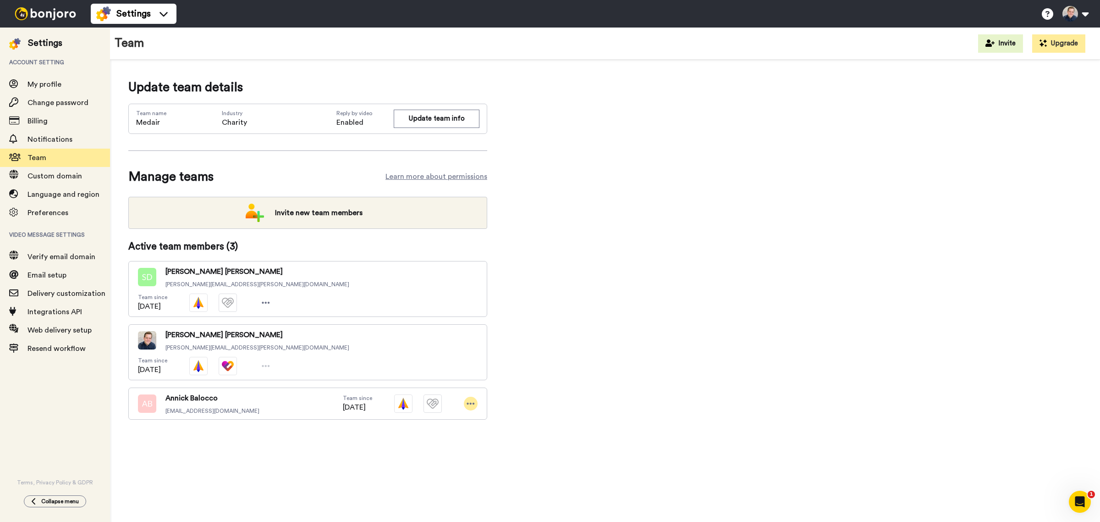 This screenshot has height=522, width=1100. What do you see at coordinates (147, 277) in the screenshot?
I see `img: sd.png` at bounding box center [147, 277].